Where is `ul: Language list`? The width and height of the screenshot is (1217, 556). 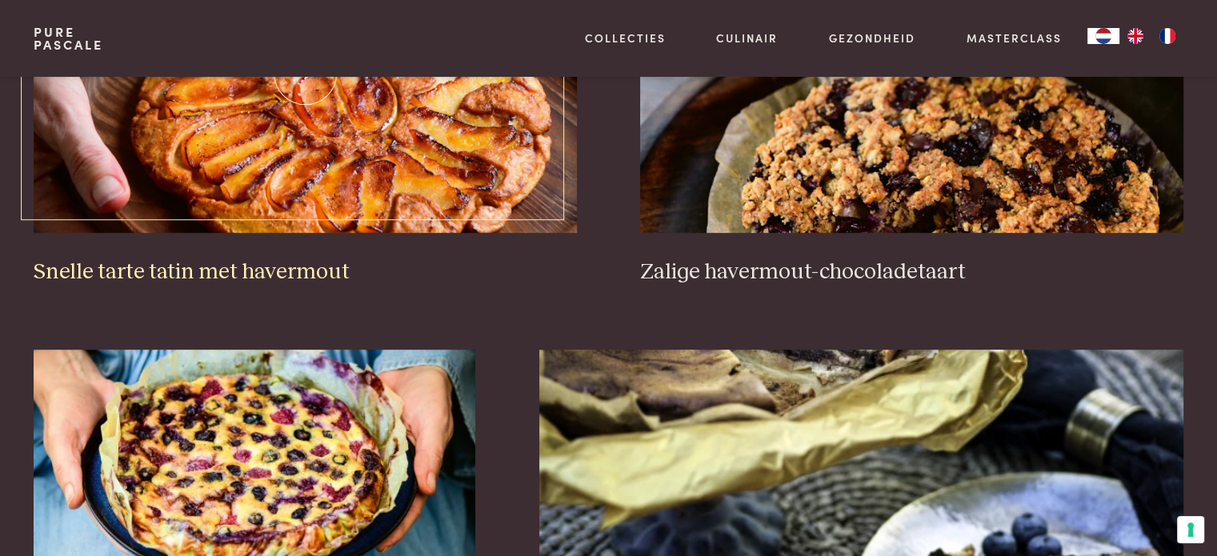 ul: Language list is located at coordinates (1152, 36).